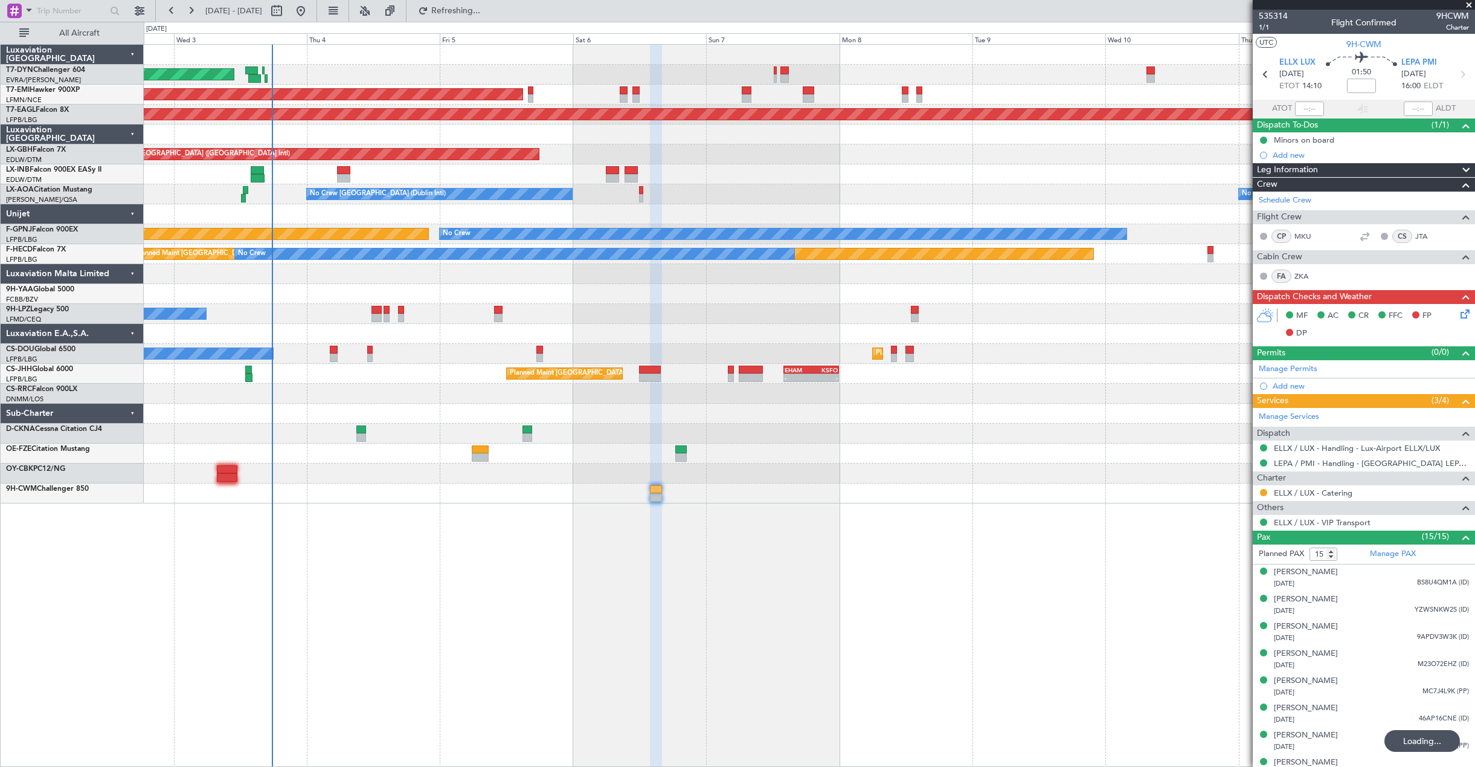 The width and height of the screenshot is (1475, 767). I want to click on span: 14:10, so click(1312, 86).